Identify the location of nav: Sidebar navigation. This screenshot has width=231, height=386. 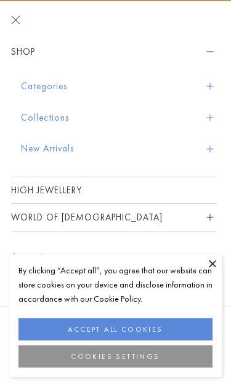
(113, 135).